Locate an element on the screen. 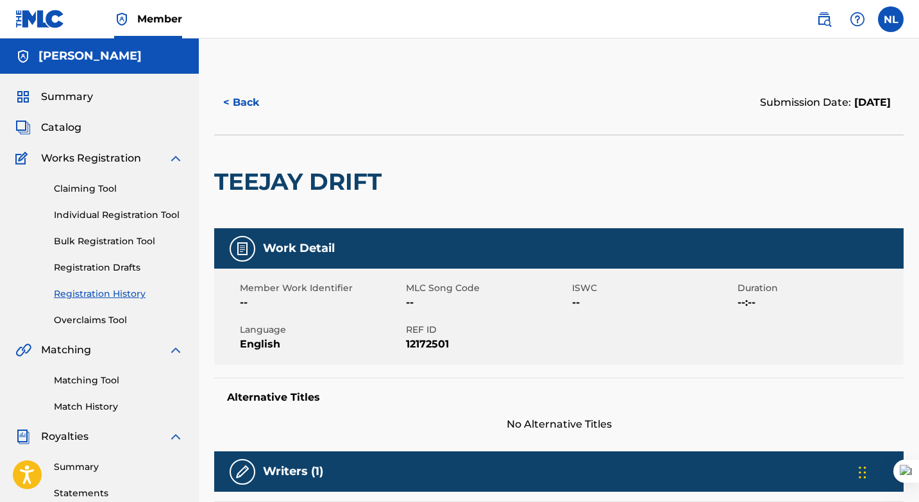  img: Accounts is located at coordinates (23, 56).